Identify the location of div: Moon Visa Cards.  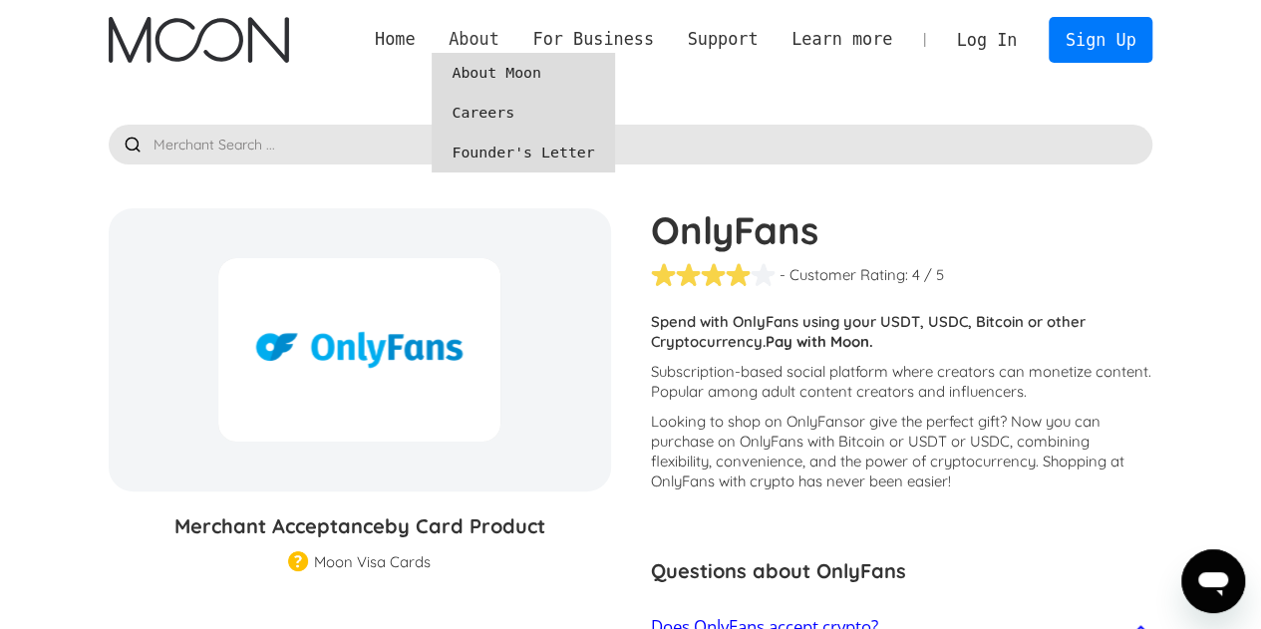
(372, 562).